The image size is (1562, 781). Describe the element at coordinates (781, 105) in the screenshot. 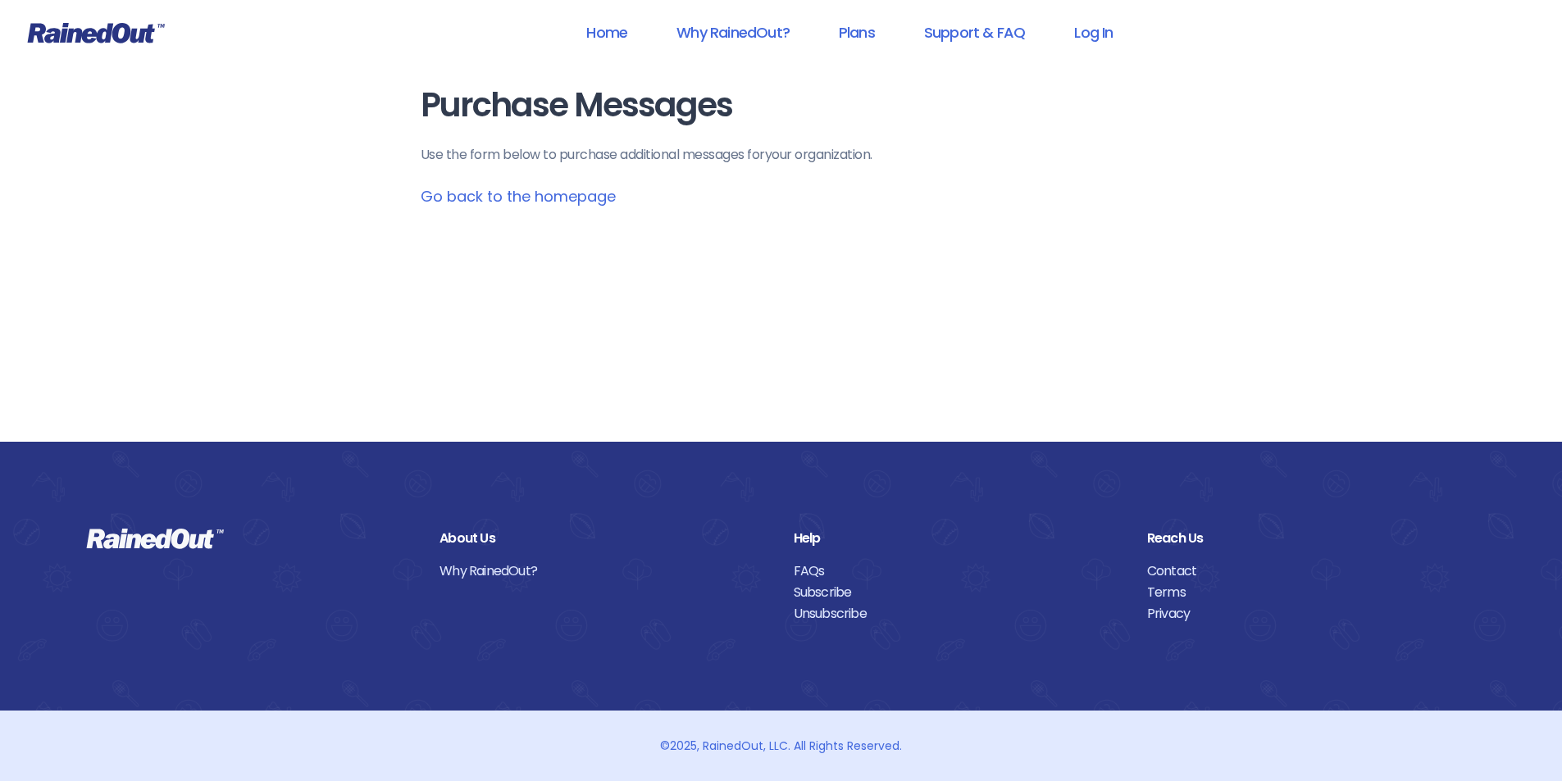

I see `h1: Purchase Messages` at that location.